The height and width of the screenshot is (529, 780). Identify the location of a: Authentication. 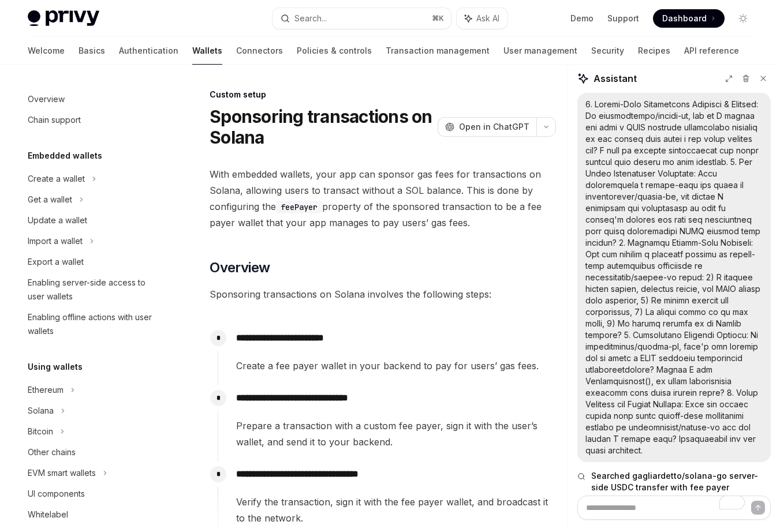
(148, 51).